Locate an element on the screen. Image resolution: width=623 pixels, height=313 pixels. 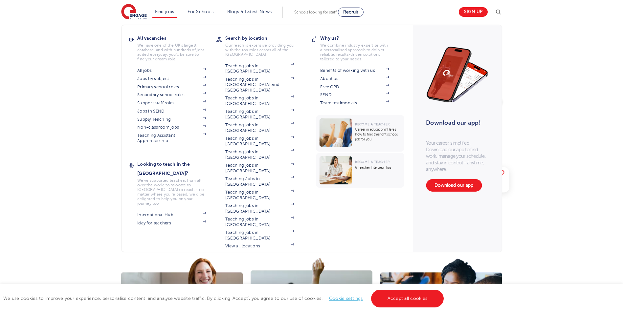
a: Teaching Assistant Apprenticeship is located at coordinates (172, 138).